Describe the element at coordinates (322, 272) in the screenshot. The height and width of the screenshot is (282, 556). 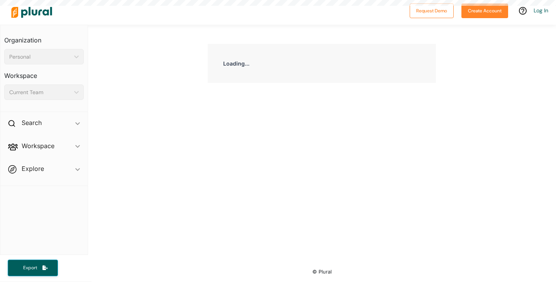
I see `small: © Plural` at that location.